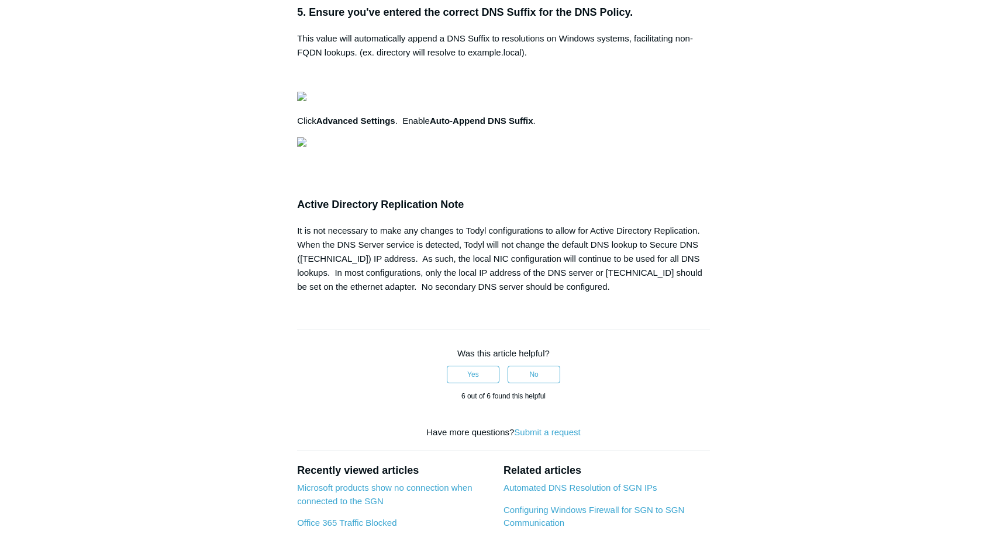  Describe the element at coordinates (355, 120) in the screenshot. I see `strong: Advanced Settings` at that location.